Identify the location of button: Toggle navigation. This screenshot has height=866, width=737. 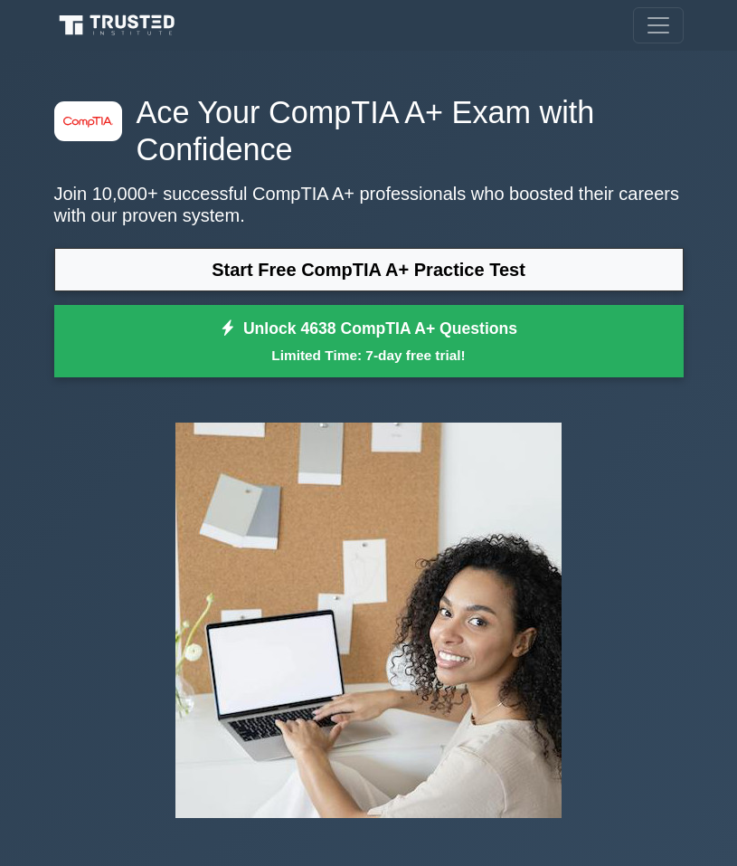
(658, 25).